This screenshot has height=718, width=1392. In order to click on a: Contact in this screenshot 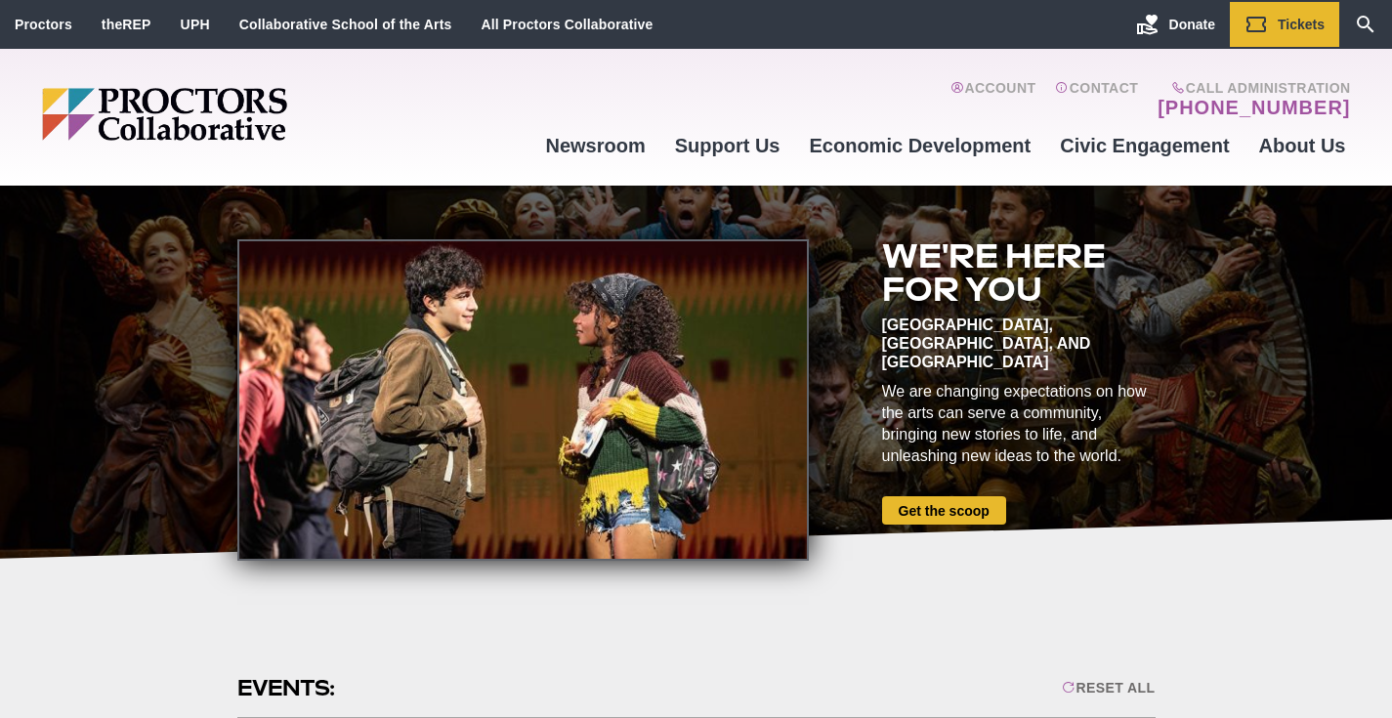, I will do `click(1096, 100)`.